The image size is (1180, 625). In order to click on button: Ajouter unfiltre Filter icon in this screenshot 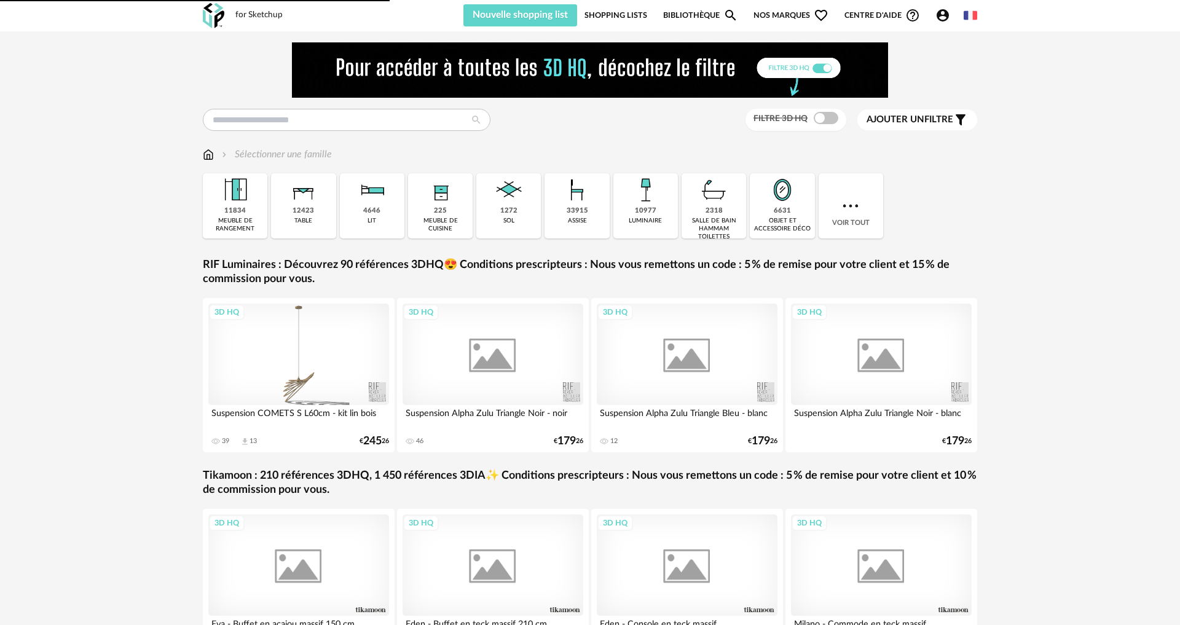, I will do `click(917, 120)`.